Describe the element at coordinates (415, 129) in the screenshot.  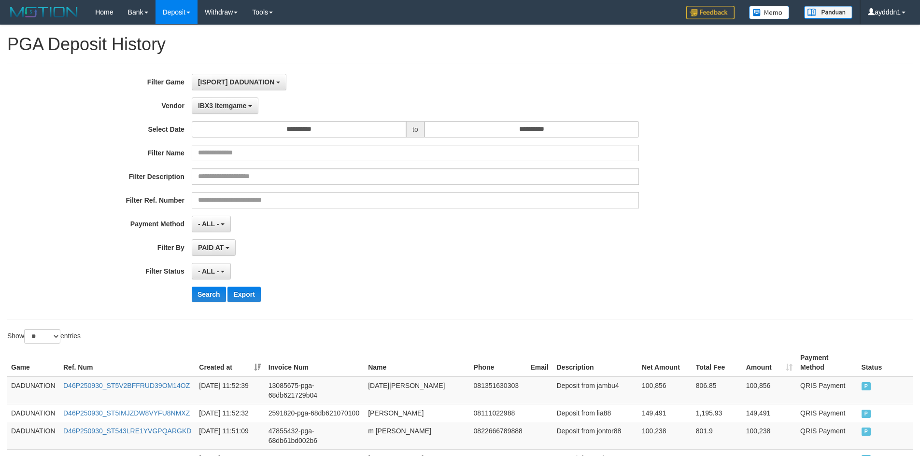
I see `span: to` at that location.